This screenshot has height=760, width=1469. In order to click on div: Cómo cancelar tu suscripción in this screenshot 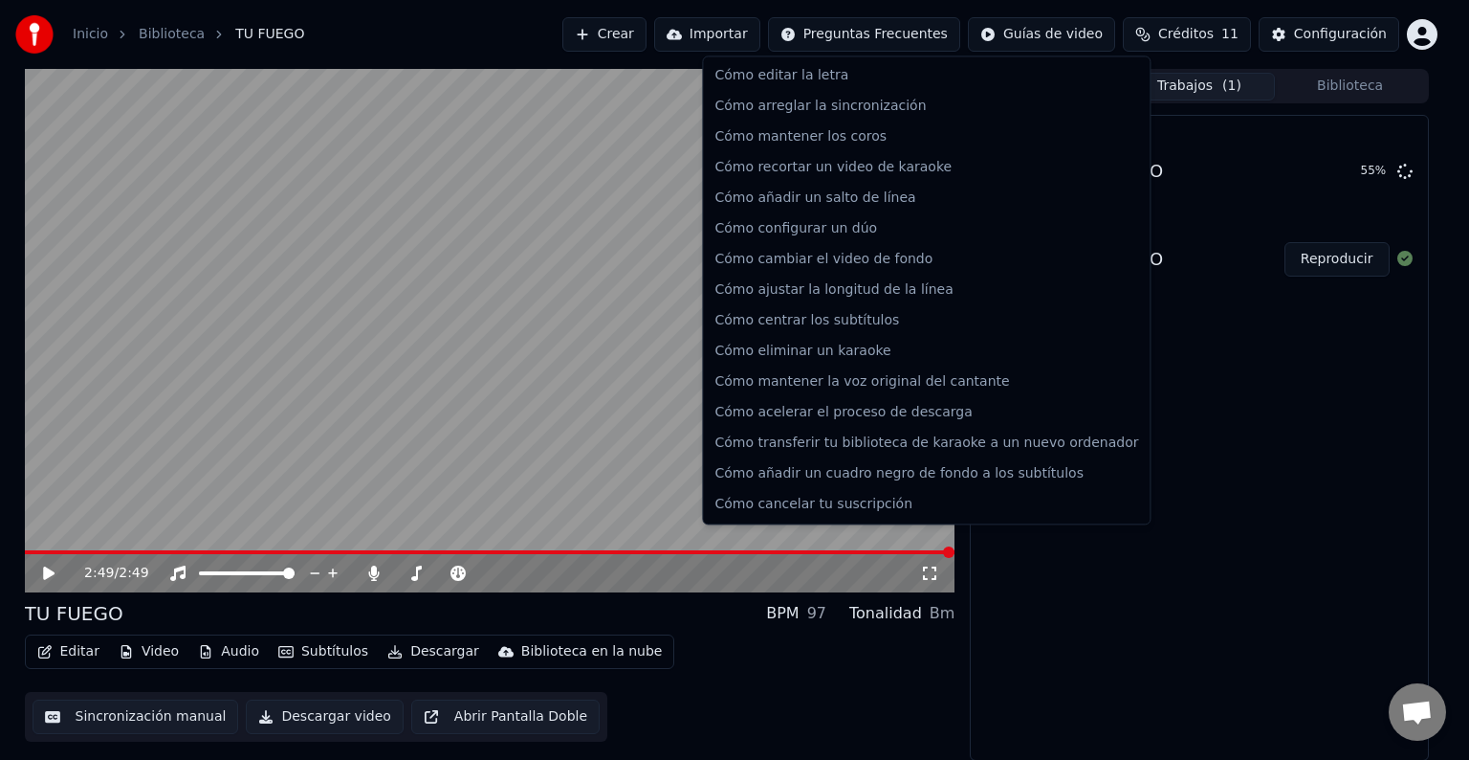, I will do `click(926, 504)`.